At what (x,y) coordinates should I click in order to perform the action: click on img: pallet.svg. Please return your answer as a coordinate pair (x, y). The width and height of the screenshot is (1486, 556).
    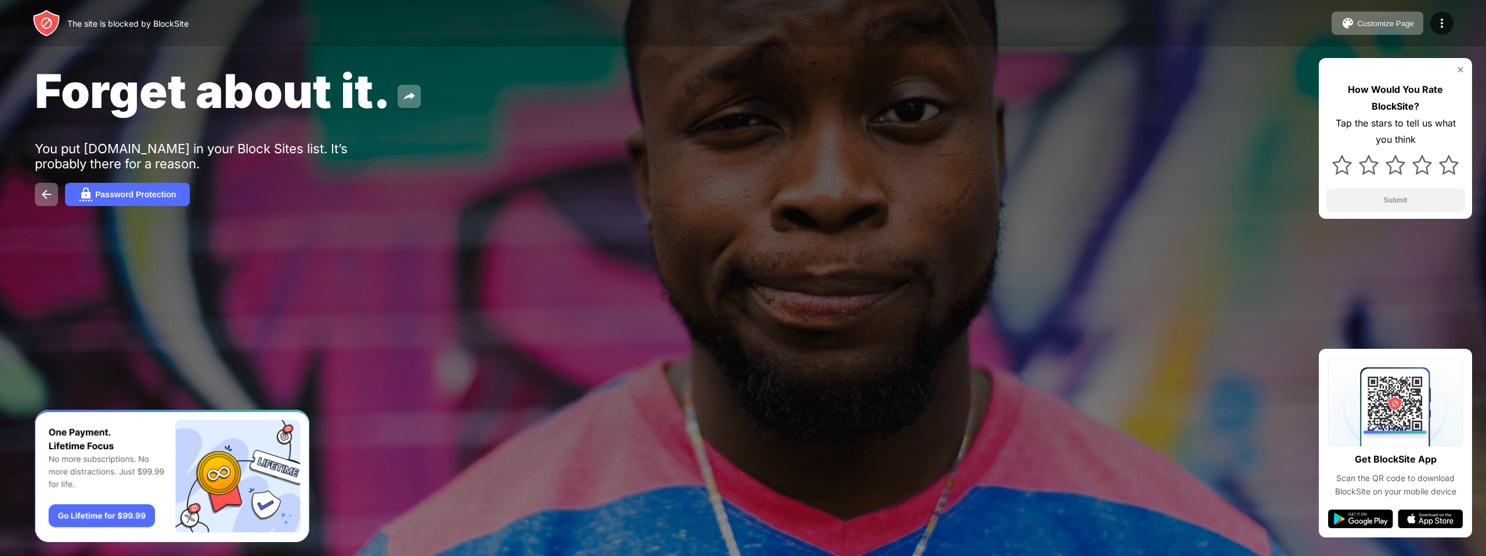
    Looking at the image, I should click on (1348, 23).